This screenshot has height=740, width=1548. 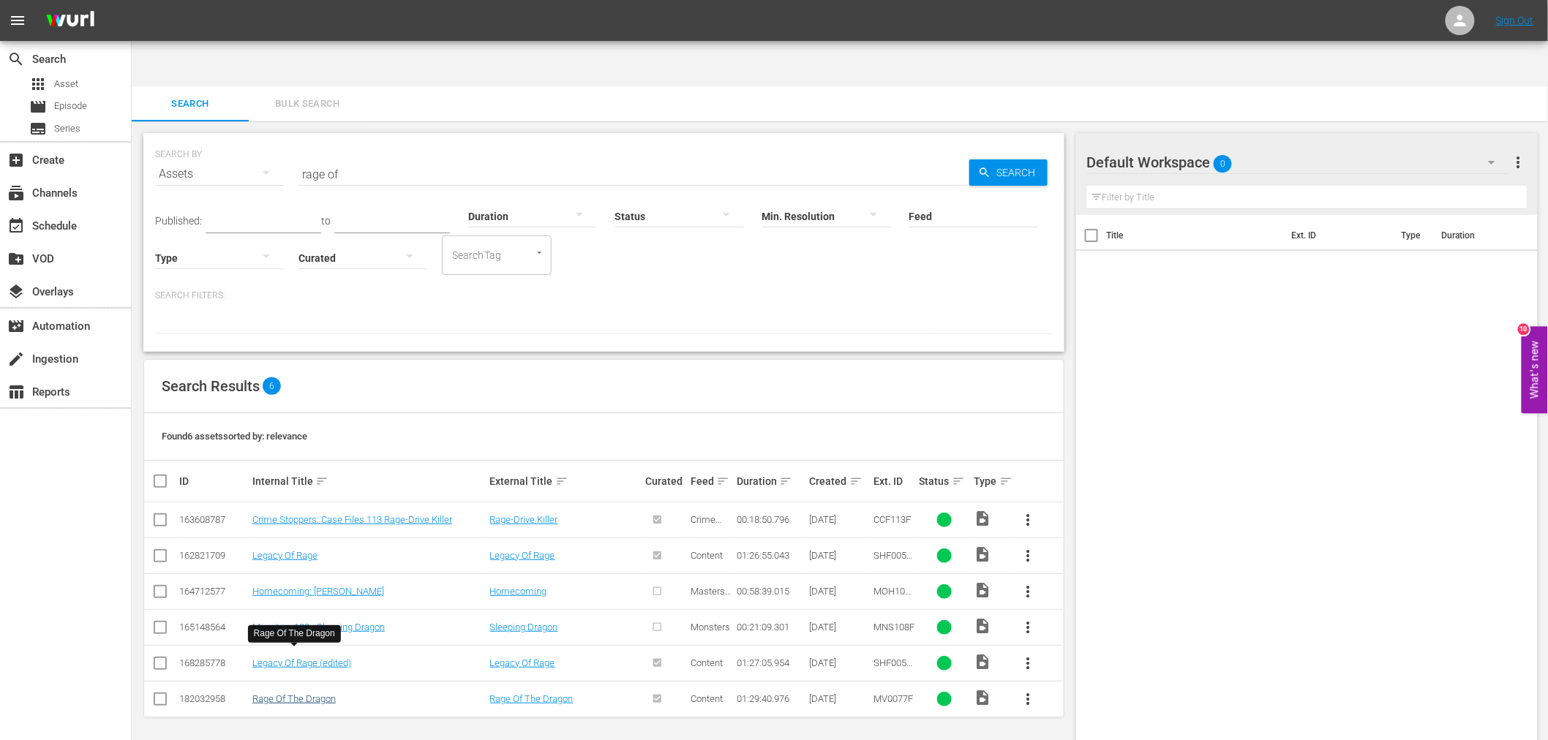 I want to click on div: 01:27:05.954, so click(x=771, y=663).